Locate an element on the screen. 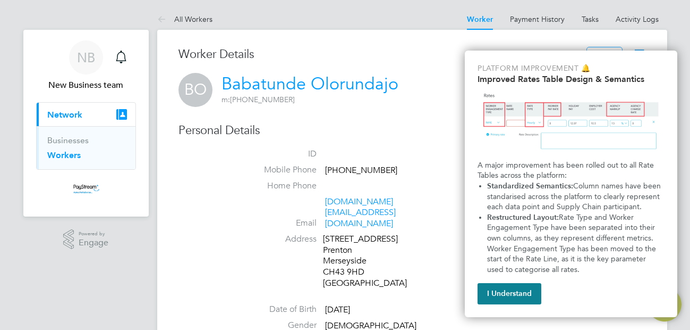 The image size is (690, 330). span: Network is located at coordinates (65, 114).